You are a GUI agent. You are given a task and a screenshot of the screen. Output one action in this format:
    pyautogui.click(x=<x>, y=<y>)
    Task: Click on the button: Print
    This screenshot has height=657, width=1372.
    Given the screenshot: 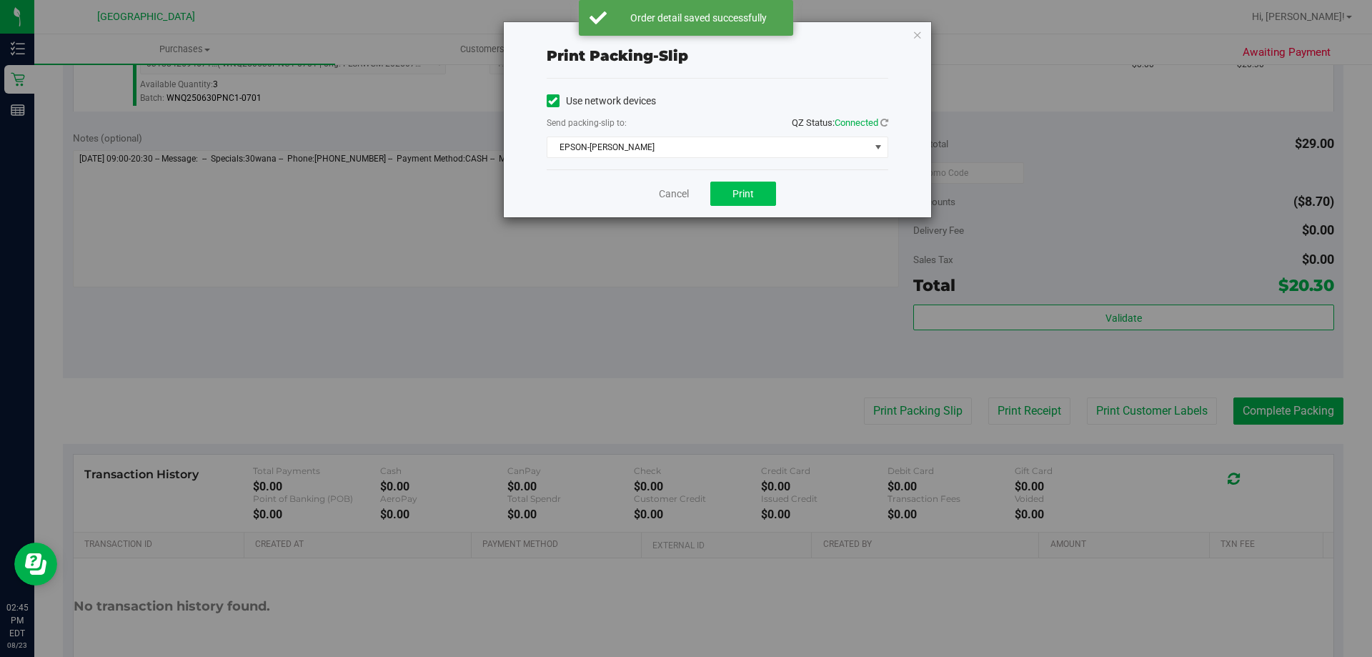 What is the action you would take?
    pyautogui.click(x=743, y=194)
    